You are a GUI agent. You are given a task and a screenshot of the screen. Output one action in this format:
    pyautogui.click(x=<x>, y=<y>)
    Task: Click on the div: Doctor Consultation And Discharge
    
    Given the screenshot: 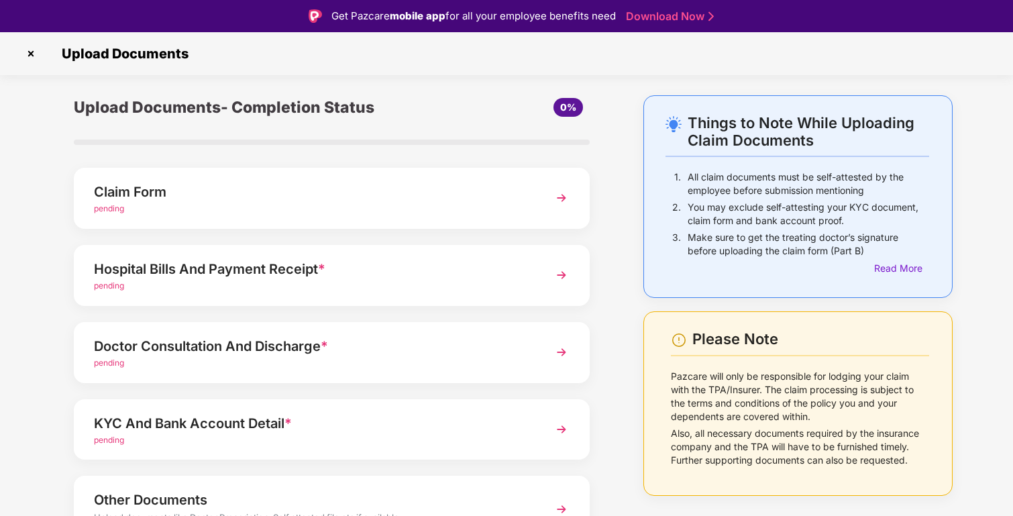 What is the action you would take?
    pyautogui.click(x=312, y=346)
    